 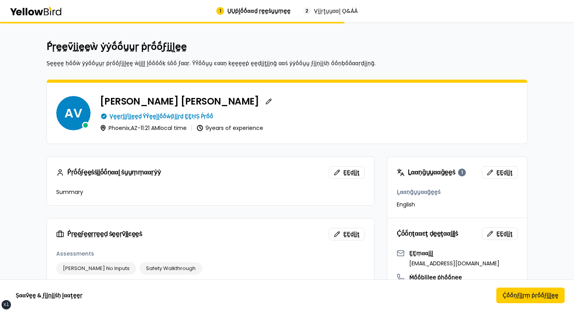 I want to click on div: Scott No Inputs, so click(x=96, y=268).